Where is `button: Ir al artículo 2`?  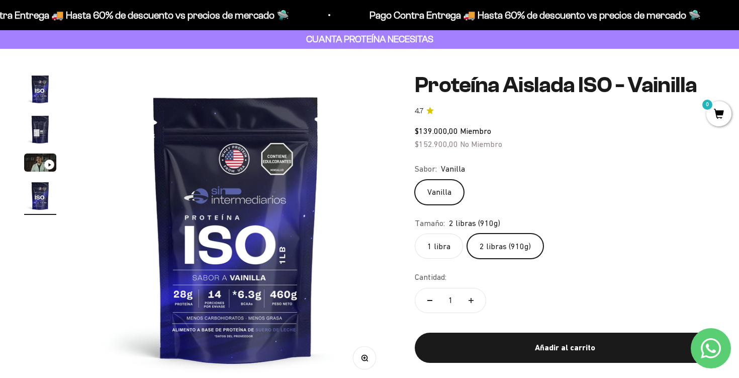
button: Ir al artículo 2 is located at coordinates (40, 131).